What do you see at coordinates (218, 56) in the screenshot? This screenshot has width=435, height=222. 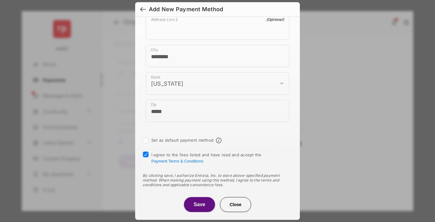 I see `div: payment_method_screening[postal_addresses][locality]` at bounding box center [218, 56].